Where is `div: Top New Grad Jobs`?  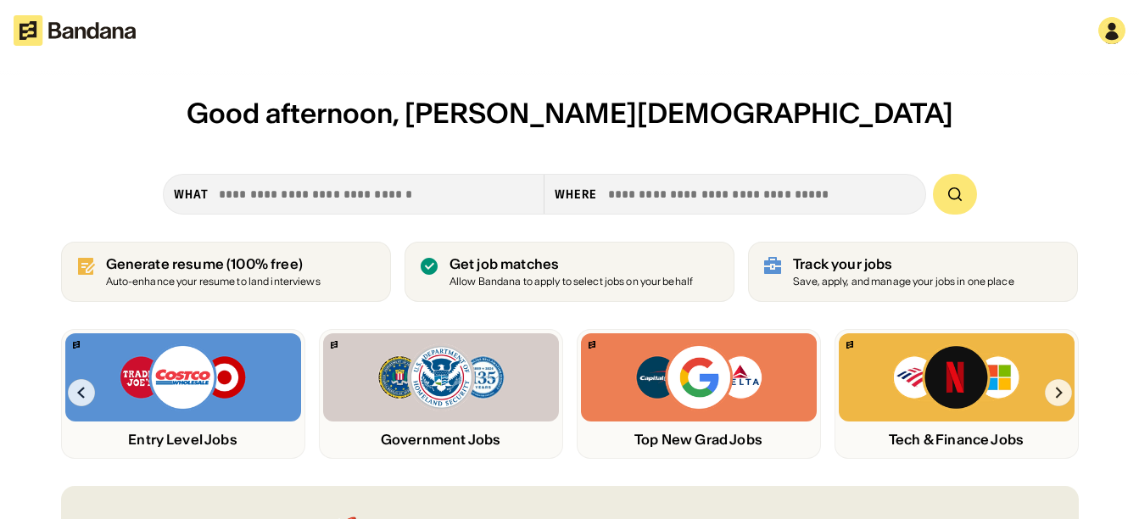
div: Top New Grad Jobs is located at coordinates (699, 439).